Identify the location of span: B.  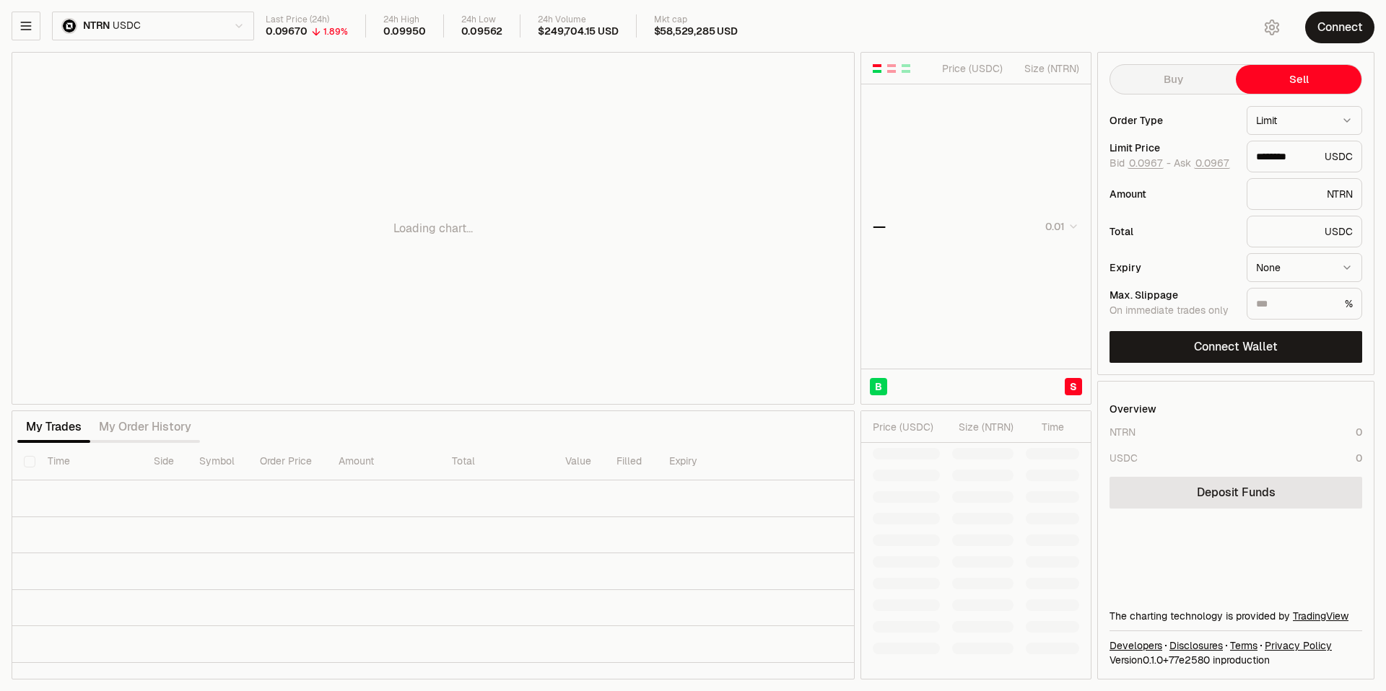
(878, 387).